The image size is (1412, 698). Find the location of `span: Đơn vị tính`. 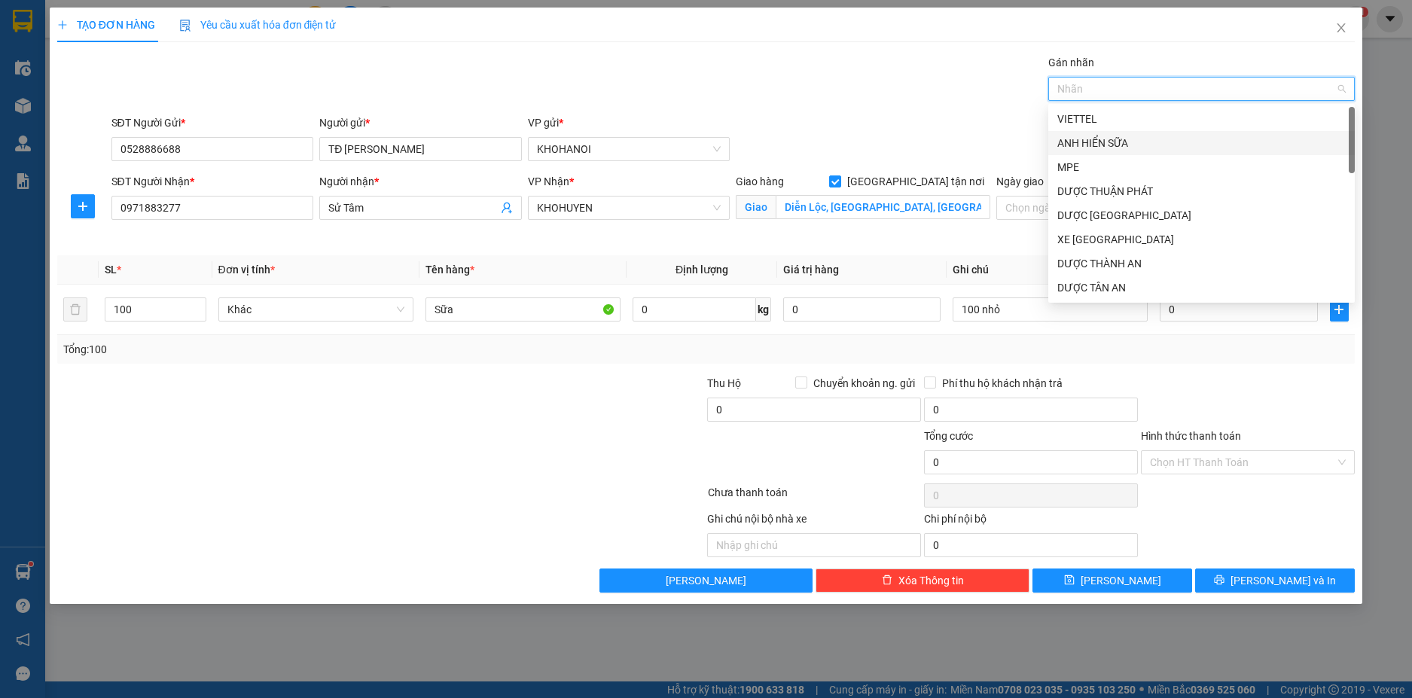

span: Đơn vị tính is located at coordinates (246, 270).